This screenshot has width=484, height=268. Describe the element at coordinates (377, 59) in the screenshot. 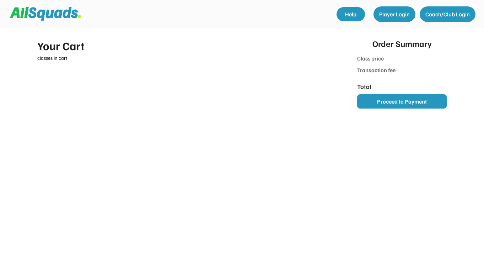

I see `div: Class price` at that location.